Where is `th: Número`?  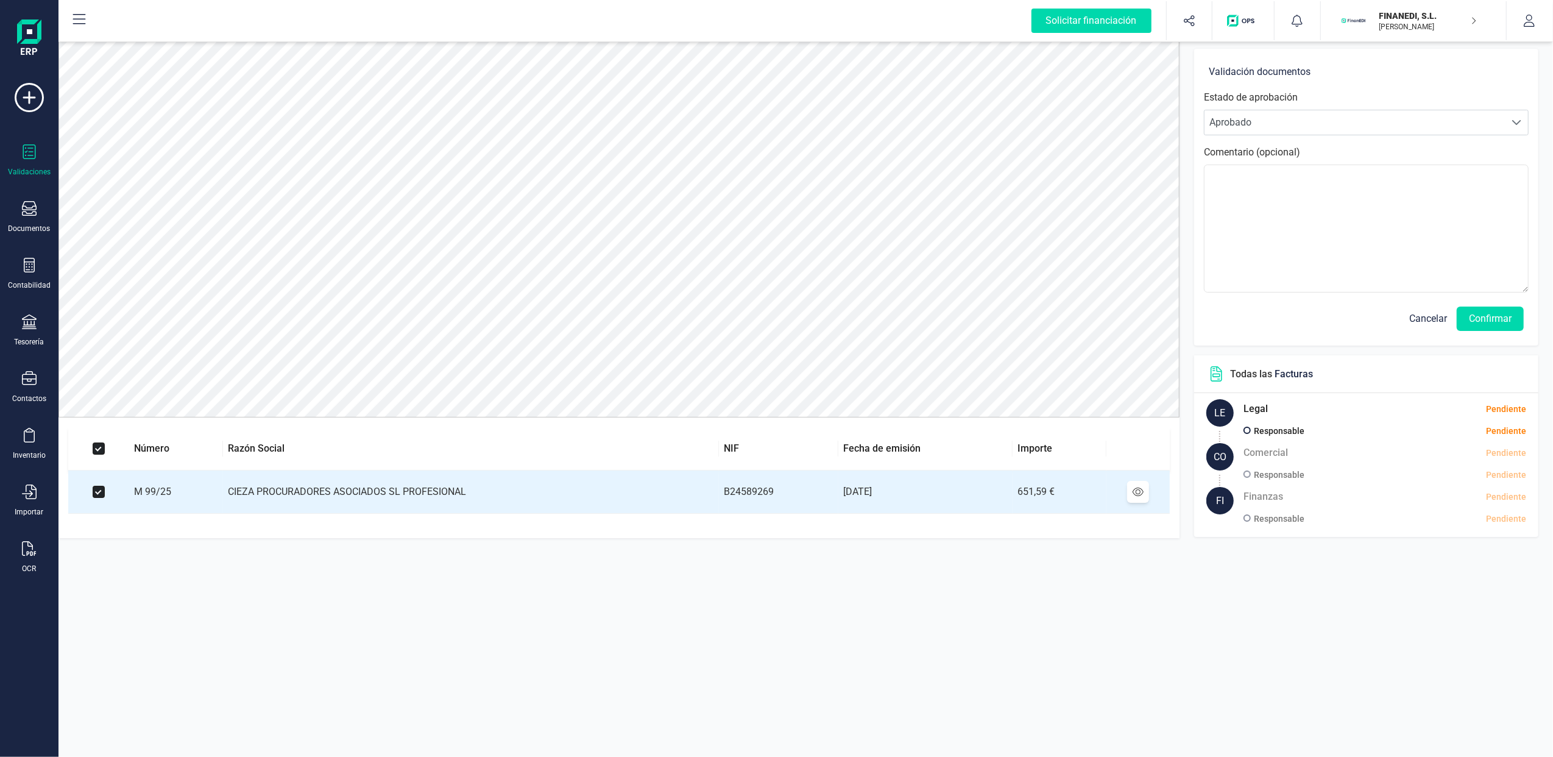
th: Número is located at coordinates (176, 448).